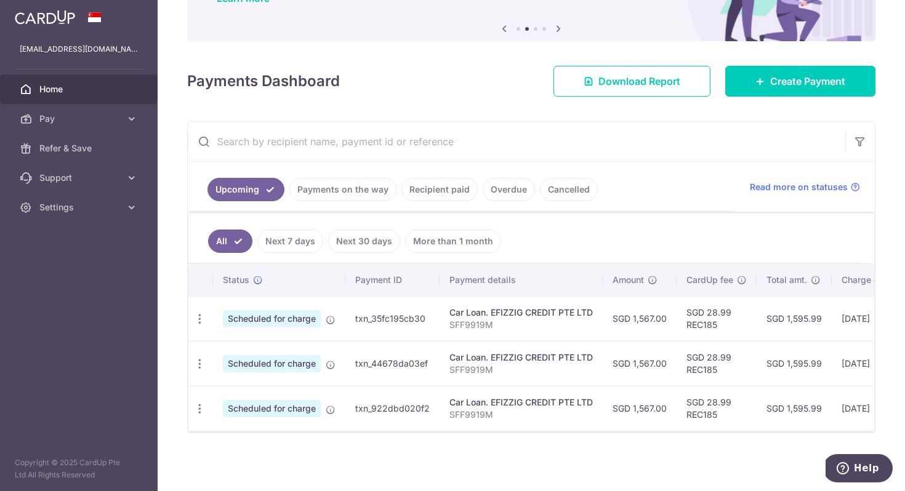  What do you see at coordinates (639, 81) in the screenshot?
I see `span: Download Report` at bounding box center [639, 81].